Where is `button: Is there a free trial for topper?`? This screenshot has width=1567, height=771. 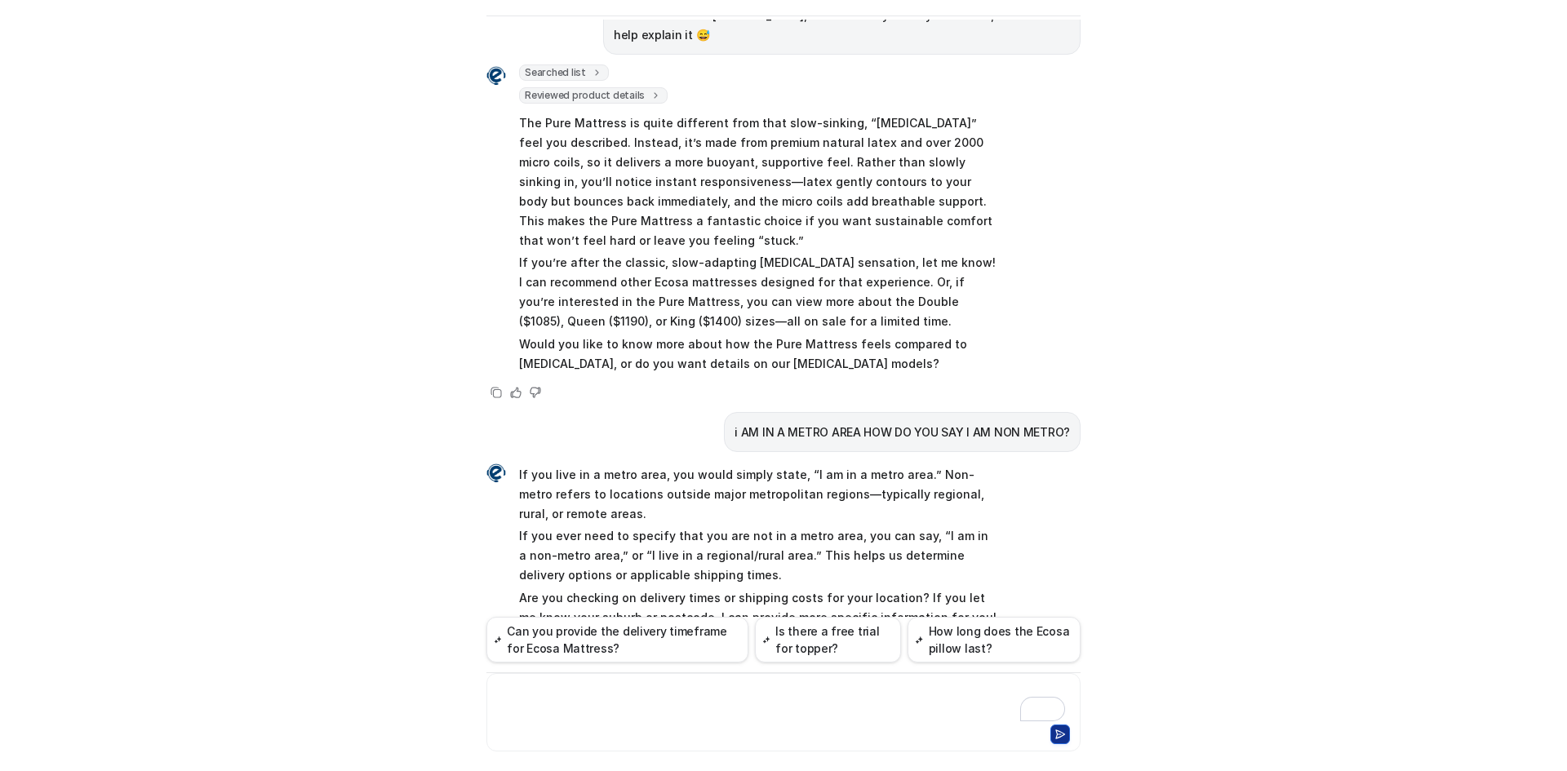
button: Is there a free trial for topper? is located at coordinates (828, 640).